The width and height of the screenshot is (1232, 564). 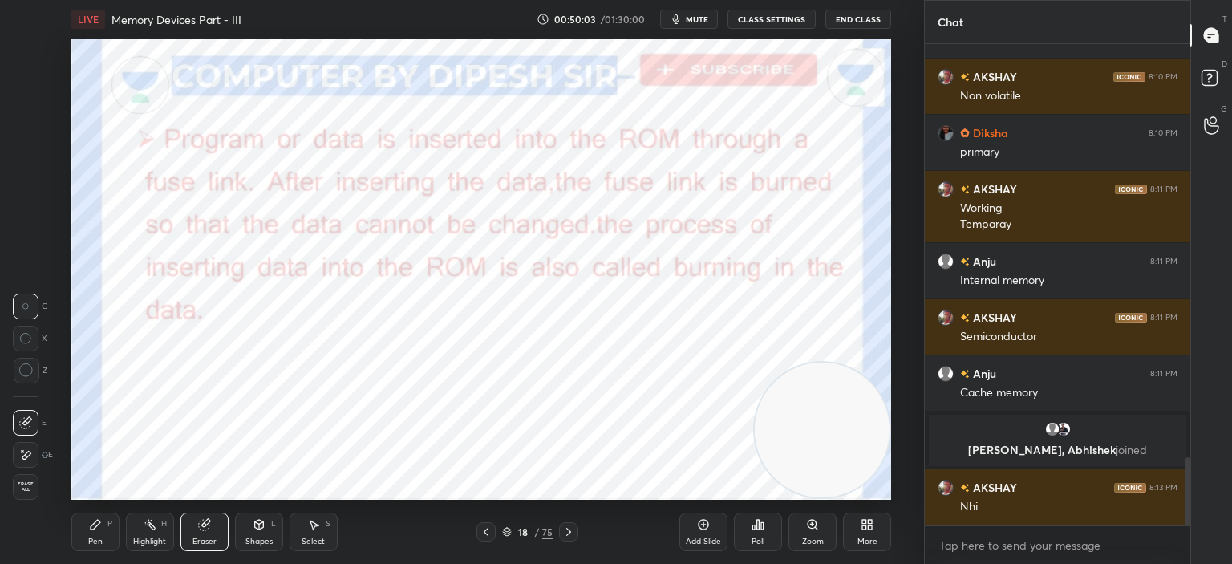 I want to click on div: Shapes, so click(x=259, y=541).